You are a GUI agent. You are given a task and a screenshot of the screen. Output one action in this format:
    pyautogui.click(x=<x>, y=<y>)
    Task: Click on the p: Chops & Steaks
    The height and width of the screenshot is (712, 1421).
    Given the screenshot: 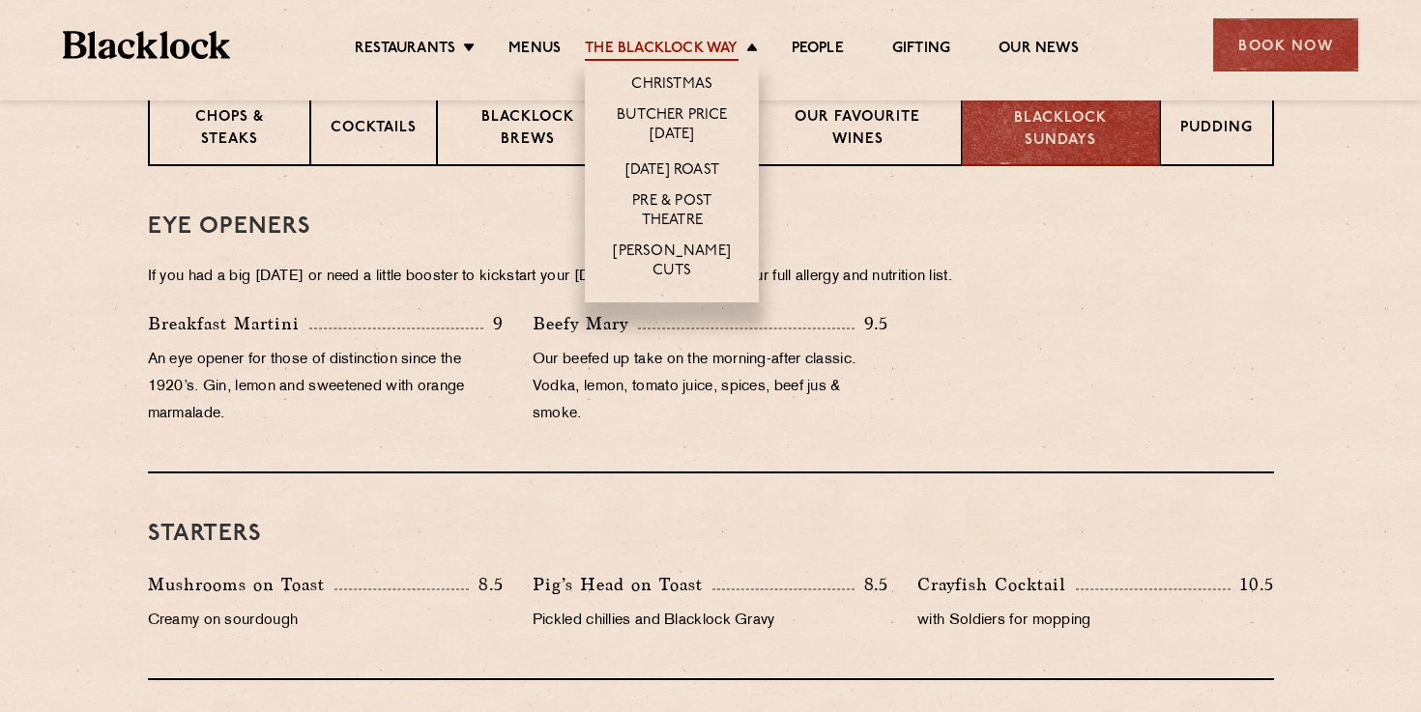 What is the action you would take?
    pyautogui.click(x=229, y=130)
    